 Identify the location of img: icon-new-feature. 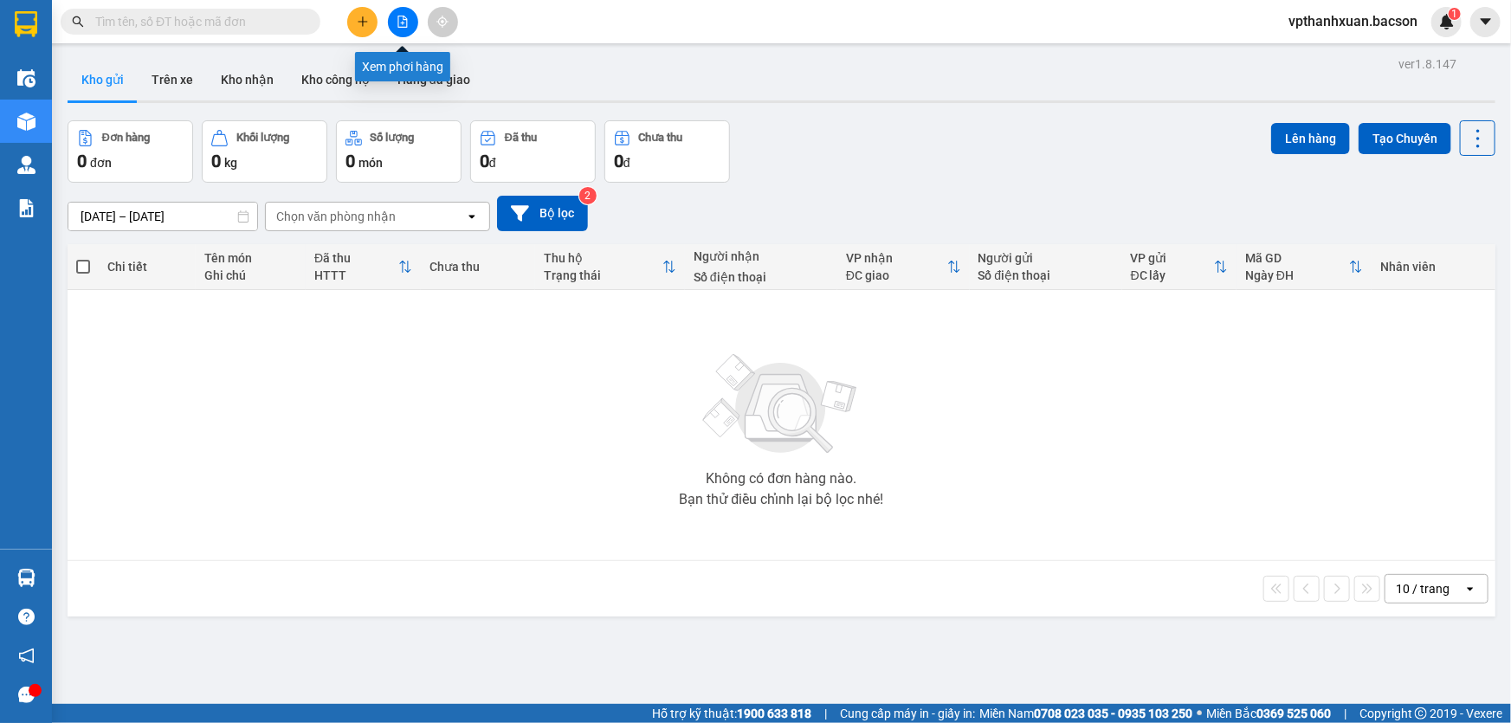
(1447, 22).